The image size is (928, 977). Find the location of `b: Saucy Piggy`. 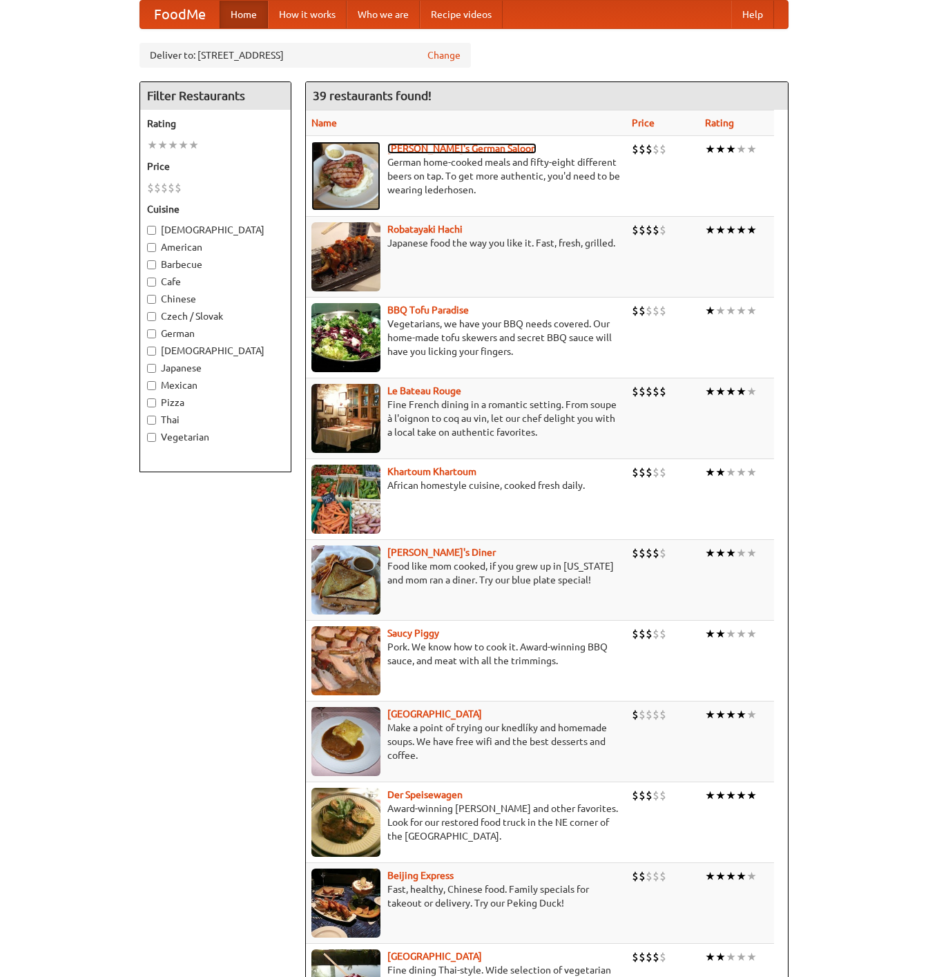

b: Saucy Piggy is located at coordinates (413, 633).